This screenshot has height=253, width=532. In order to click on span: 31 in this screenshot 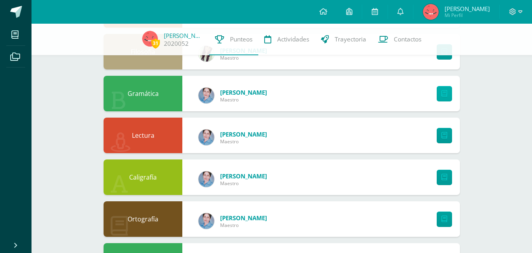, I will do `click(156, 43)`.